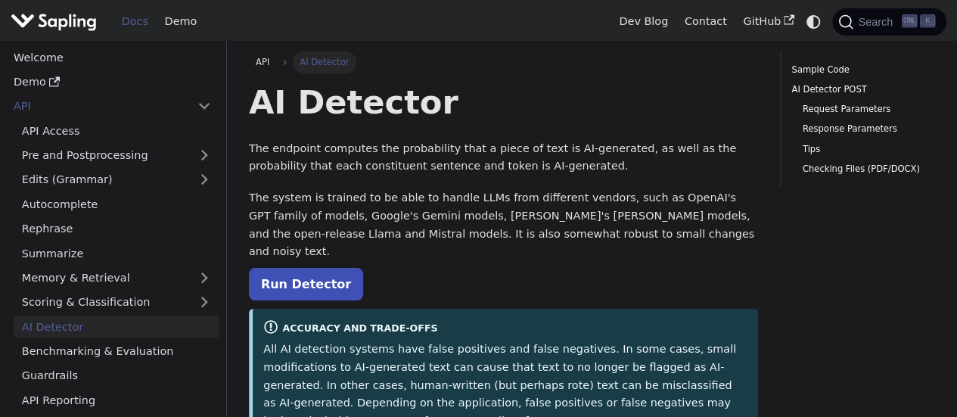 The image size is (957, 417). Describe the element at coordinates (56, 21) in the screenshot. I see `a: Sapling.ai` at that location.